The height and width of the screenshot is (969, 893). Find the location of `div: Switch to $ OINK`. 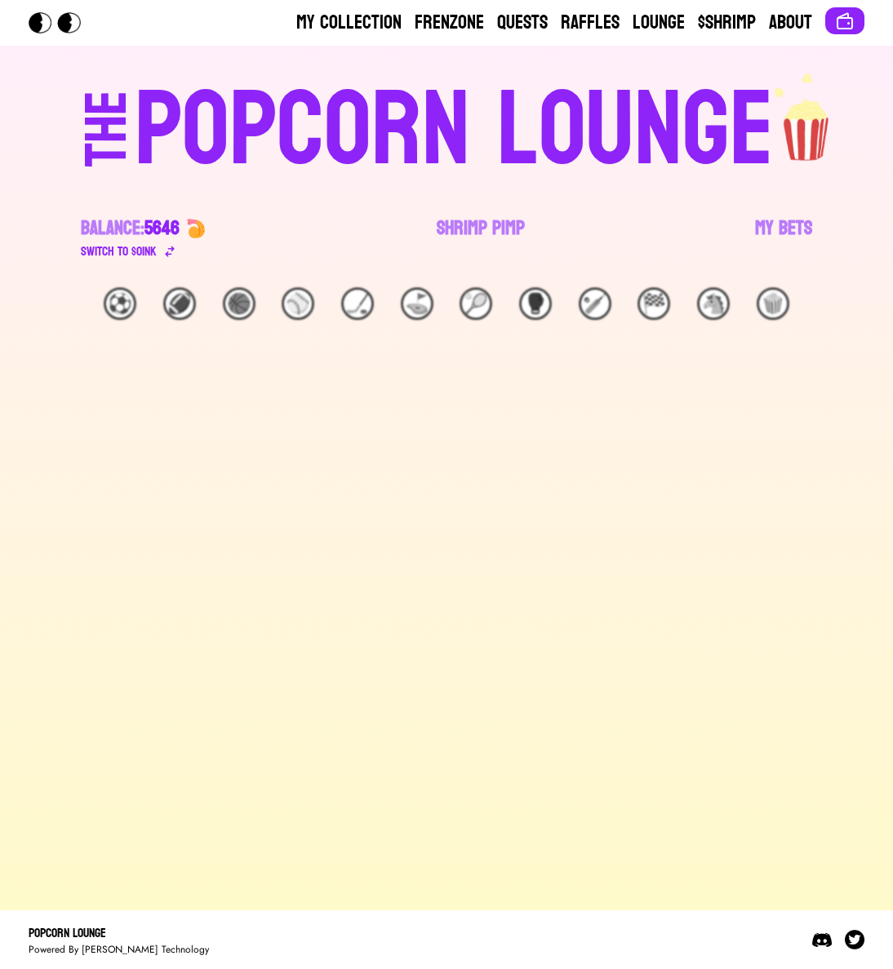

div: Switch to $ OINK is located at coordinates (118, 251).